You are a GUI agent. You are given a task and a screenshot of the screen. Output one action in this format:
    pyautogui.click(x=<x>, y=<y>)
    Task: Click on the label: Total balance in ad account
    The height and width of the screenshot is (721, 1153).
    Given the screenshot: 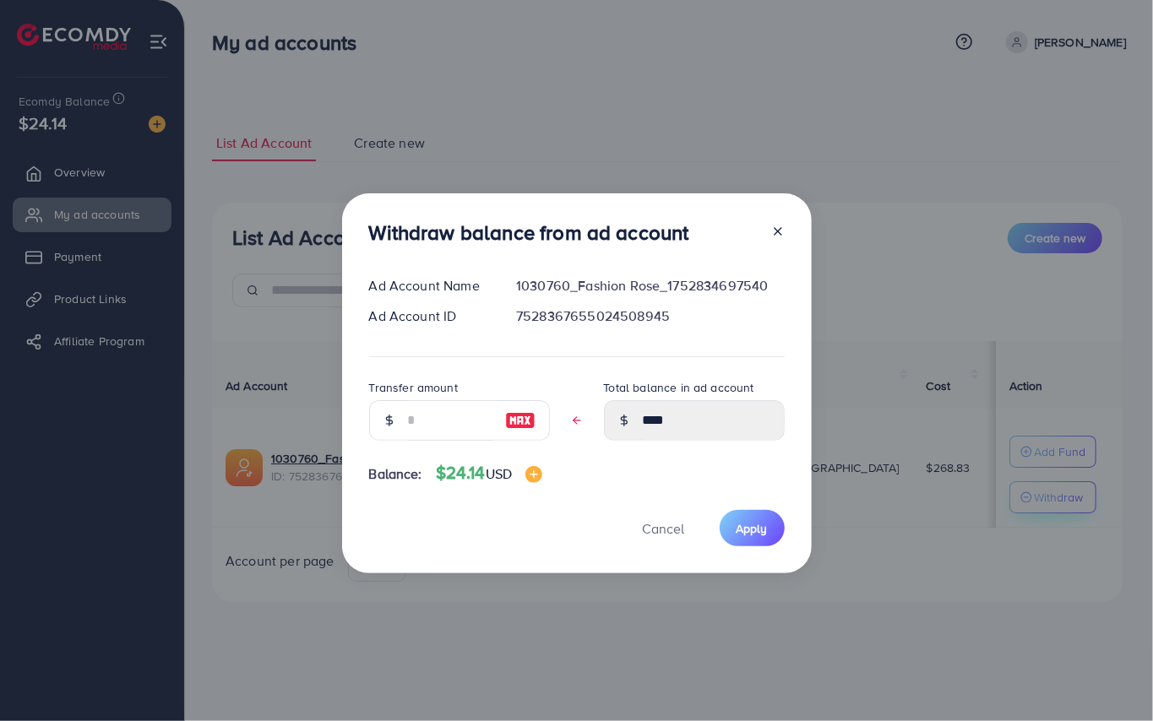 What is the action you would take?
    pyautogui.click(x=679, y=388)
    